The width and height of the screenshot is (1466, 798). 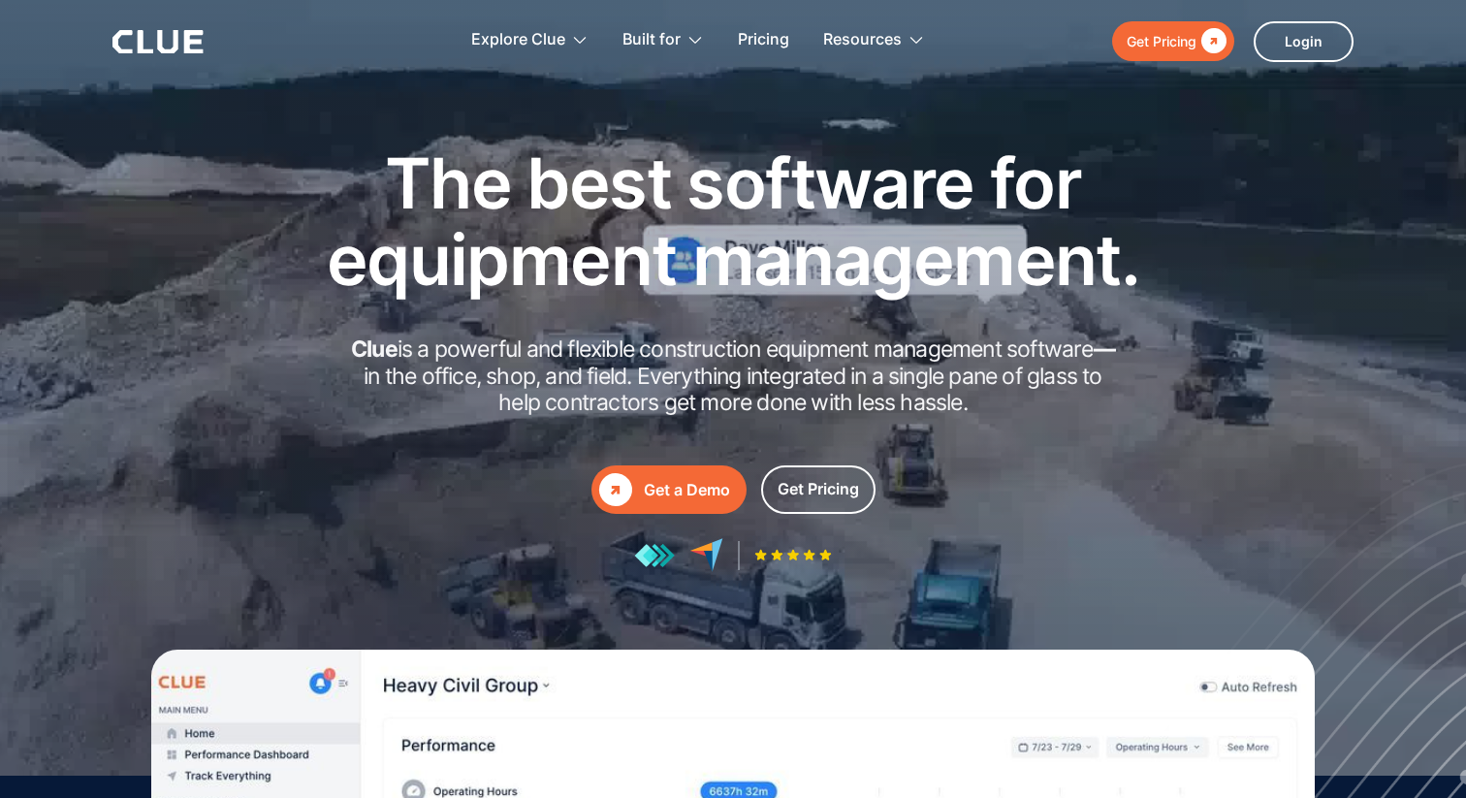 I want to click on img: Five-star rating icon, so click(x=793, y=555).